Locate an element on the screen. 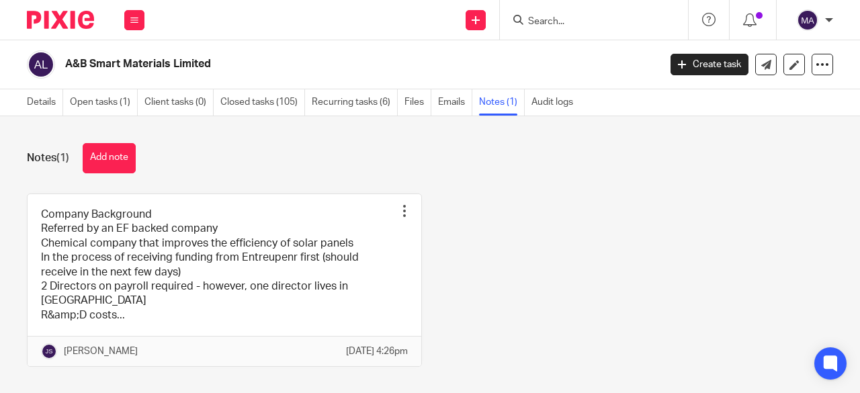 The width and height of the screenshot is (860, 393). a: Recurring tasks (6) is located at coordinates (355, 102).